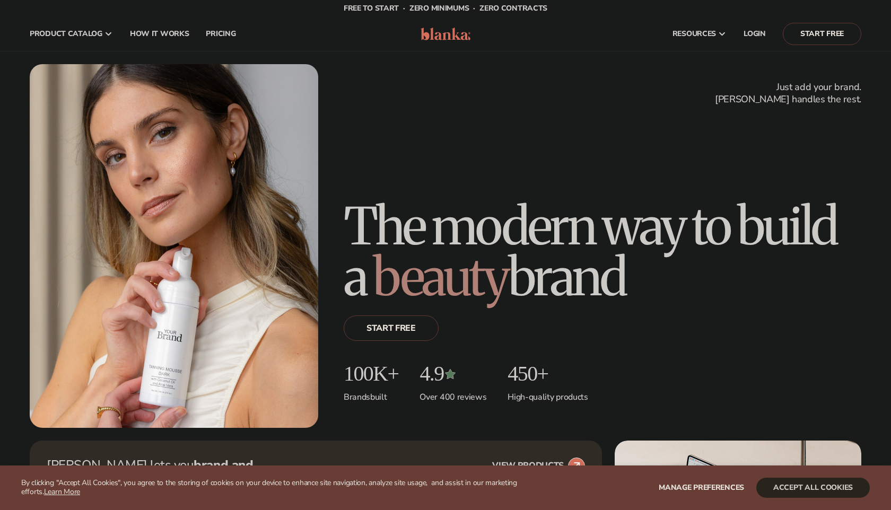 The width and height of the screenshot is (891, 510). What do you see at coordinates (547, 374) in the screenshot?
I see `p: 450+` at bounding box center [547, 374].